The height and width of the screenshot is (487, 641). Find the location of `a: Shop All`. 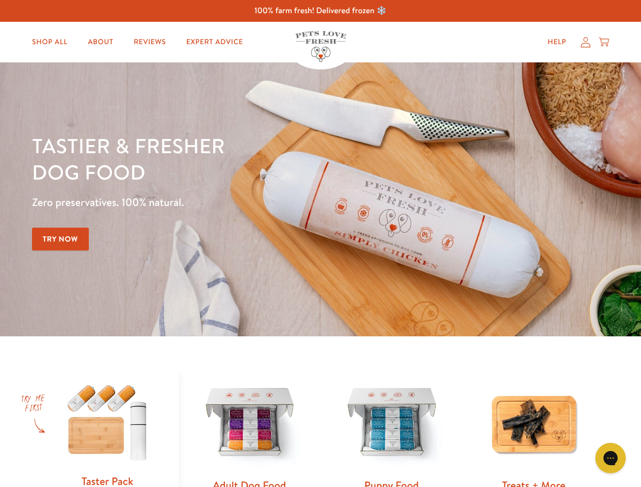

a: Shop All is located at coordinates (50, 42).